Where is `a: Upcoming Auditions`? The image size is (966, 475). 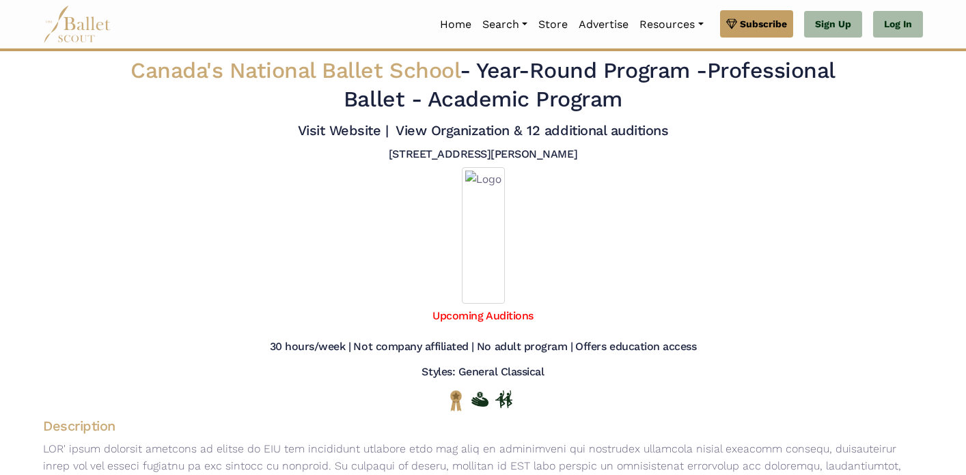 a: Upcoming Auditions is located at coordinates (482, 316).